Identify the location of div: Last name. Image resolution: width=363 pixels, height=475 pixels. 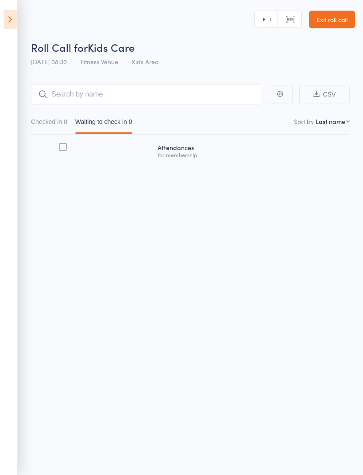
(330, 121).